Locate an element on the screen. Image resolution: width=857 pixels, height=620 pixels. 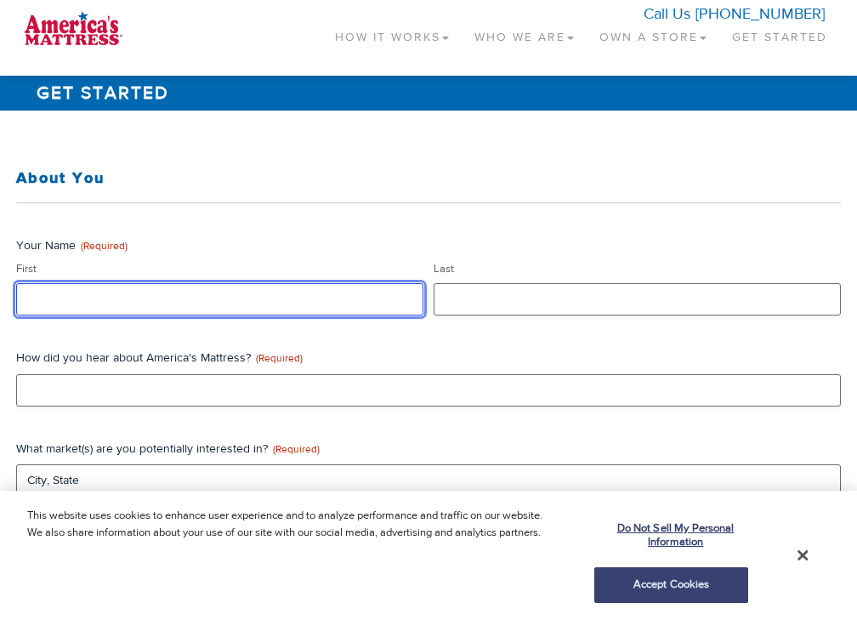
span: Call Us is located at coordinates (666, 14).